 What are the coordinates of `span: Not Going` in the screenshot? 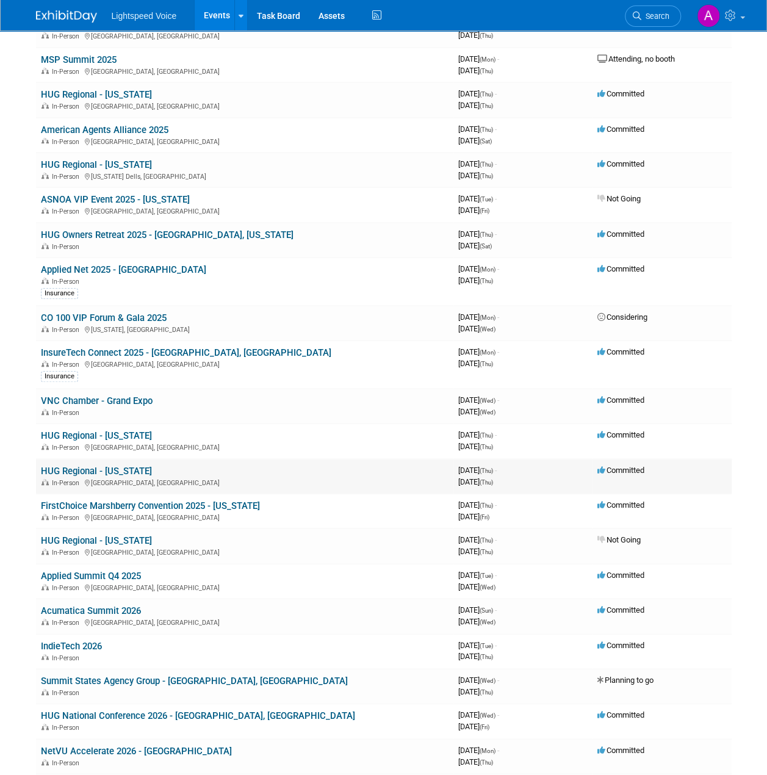 It's located at (619, 539).